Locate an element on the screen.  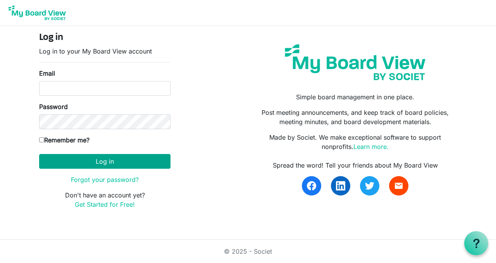
div: Spread the word! Tell your friends about My Board View is located at coordinates (356, 165).